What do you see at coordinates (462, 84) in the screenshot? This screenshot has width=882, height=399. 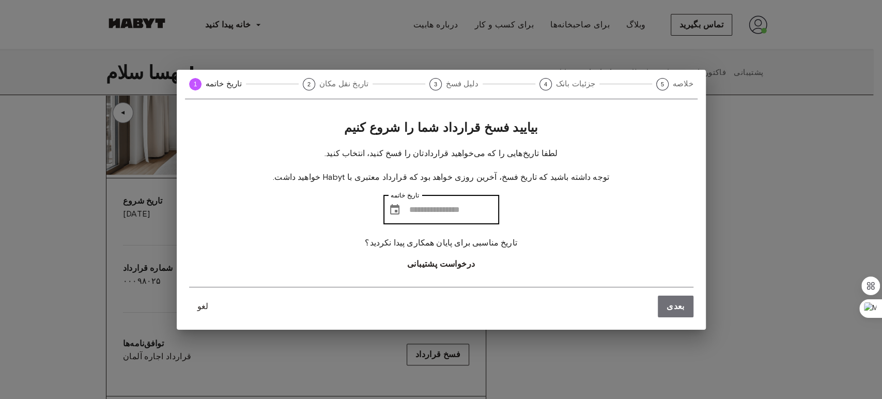 I see `font: دلیل فسخ` at bounding box center [462, 84].